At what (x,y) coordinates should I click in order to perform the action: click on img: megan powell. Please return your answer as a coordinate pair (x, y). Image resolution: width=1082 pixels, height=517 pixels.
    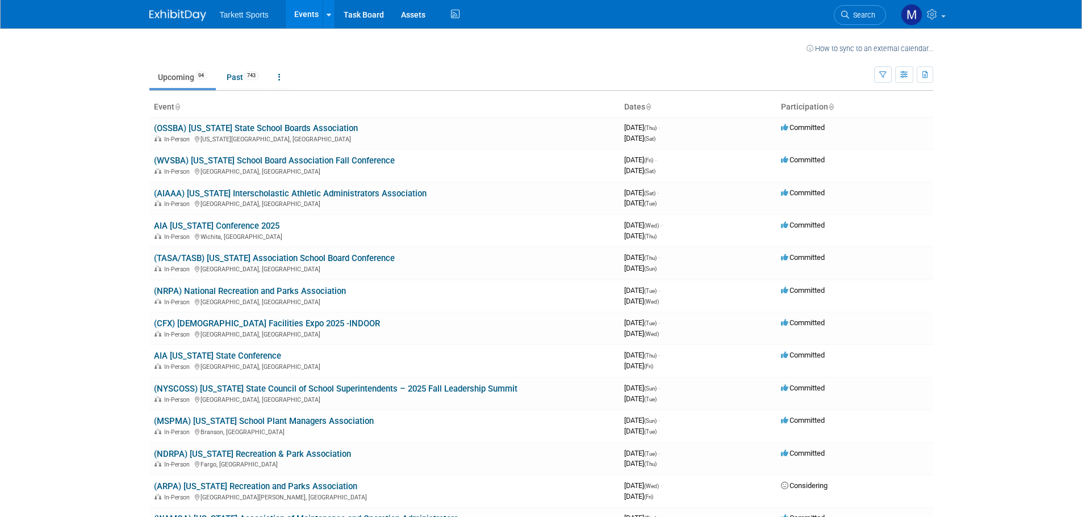
    Looking at the image, I should click on (912, 15).